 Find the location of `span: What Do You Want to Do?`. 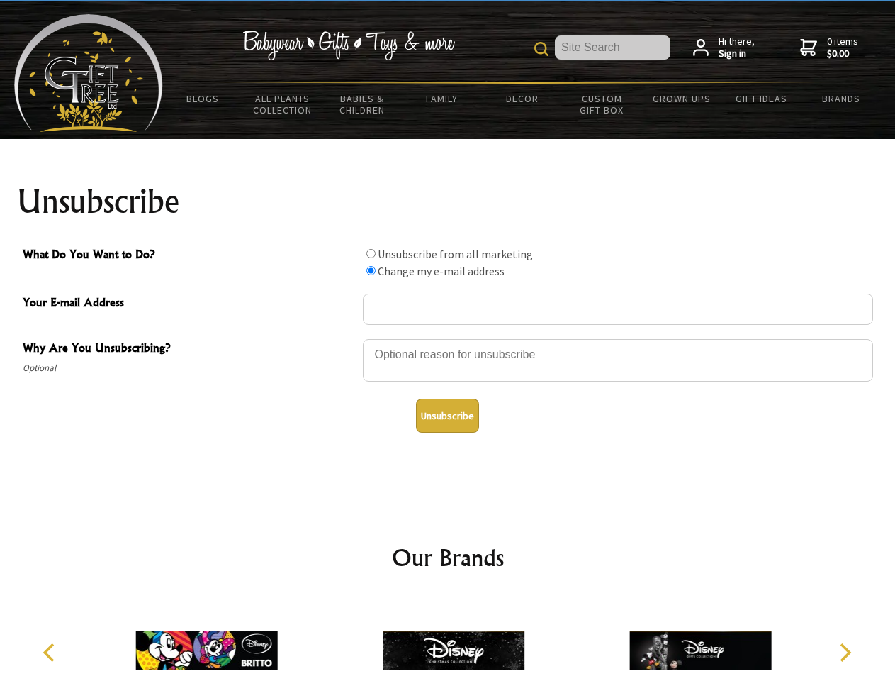

span: What Do You Want to Do? is located at coordinates (189, 255).